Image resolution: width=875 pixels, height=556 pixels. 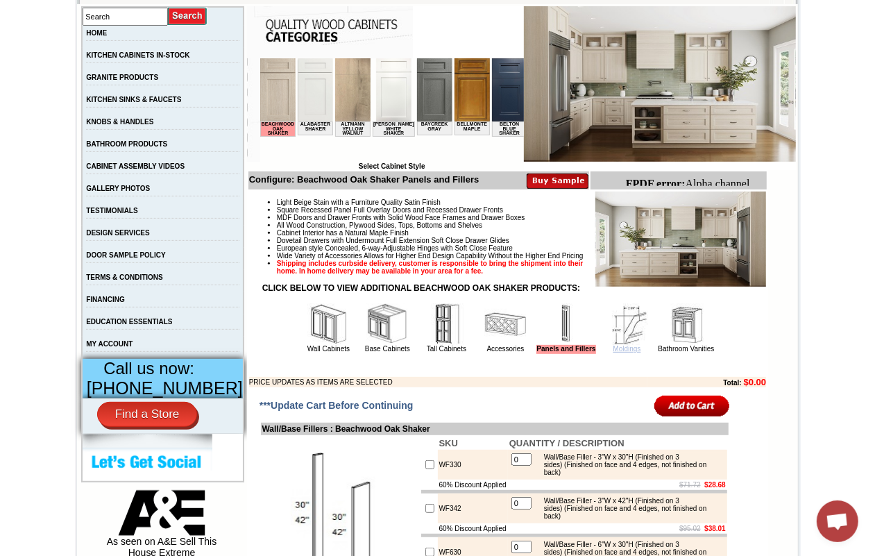 What do you see at coordinates (565, 349) in the screenshot?
I see `a: Panels and Fillers` at bounding box center [565, 349].